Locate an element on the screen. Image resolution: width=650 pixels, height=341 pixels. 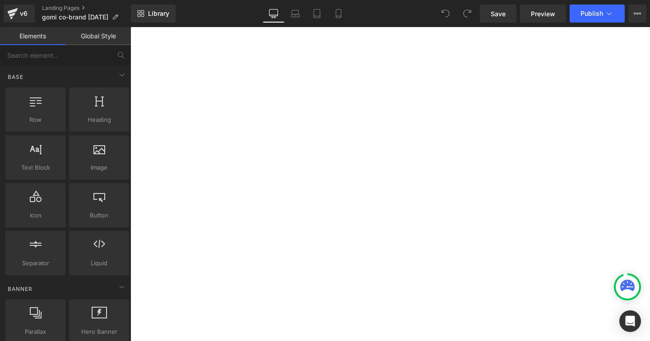
span: Parallax is located at coordinates (35, 332).